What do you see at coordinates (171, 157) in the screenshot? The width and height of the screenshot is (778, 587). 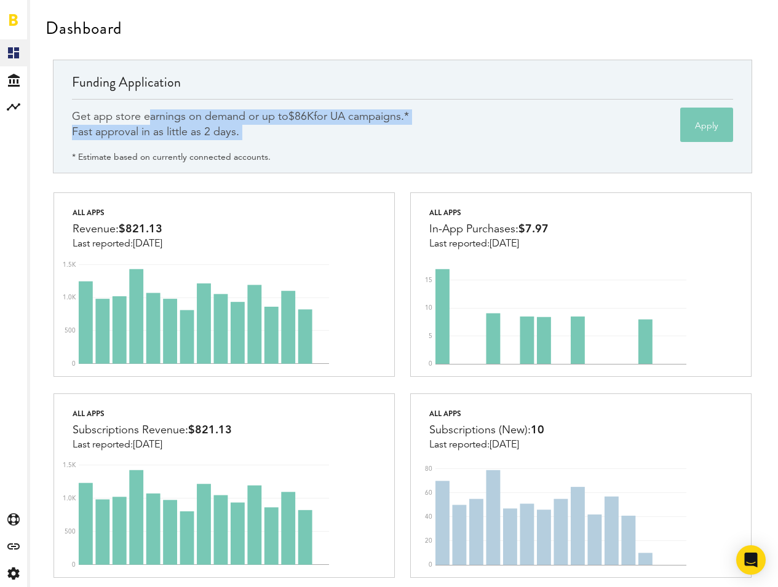 I see `div: * Estimate based on currently connected accounts.` at bounding box center [171, 157].